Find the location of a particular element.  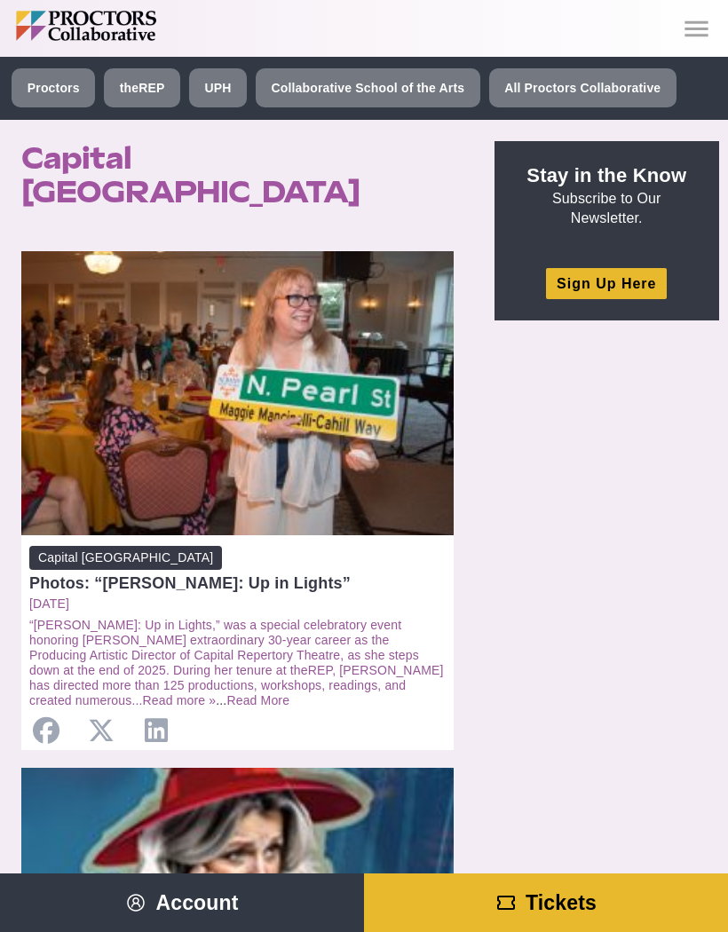

strong: Stay in the Know is located at coordinates (606, 175).